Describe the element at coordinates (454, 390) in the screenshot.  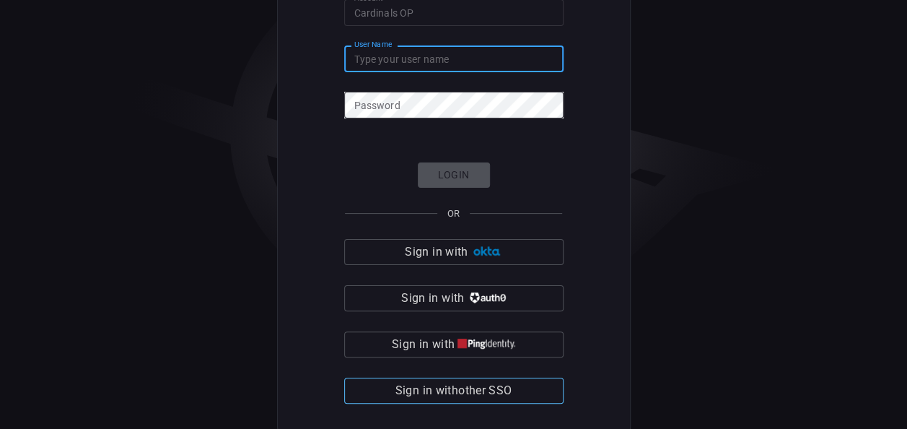
I see `span: Sign in with other SSO` at that location.